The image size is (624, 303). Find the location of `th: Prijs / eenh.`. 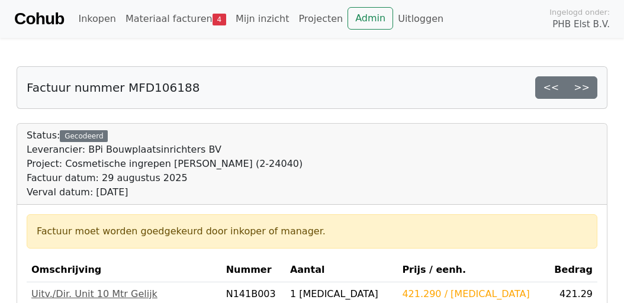

th: Prijs / eenh. is located at coordinates (471, 270).